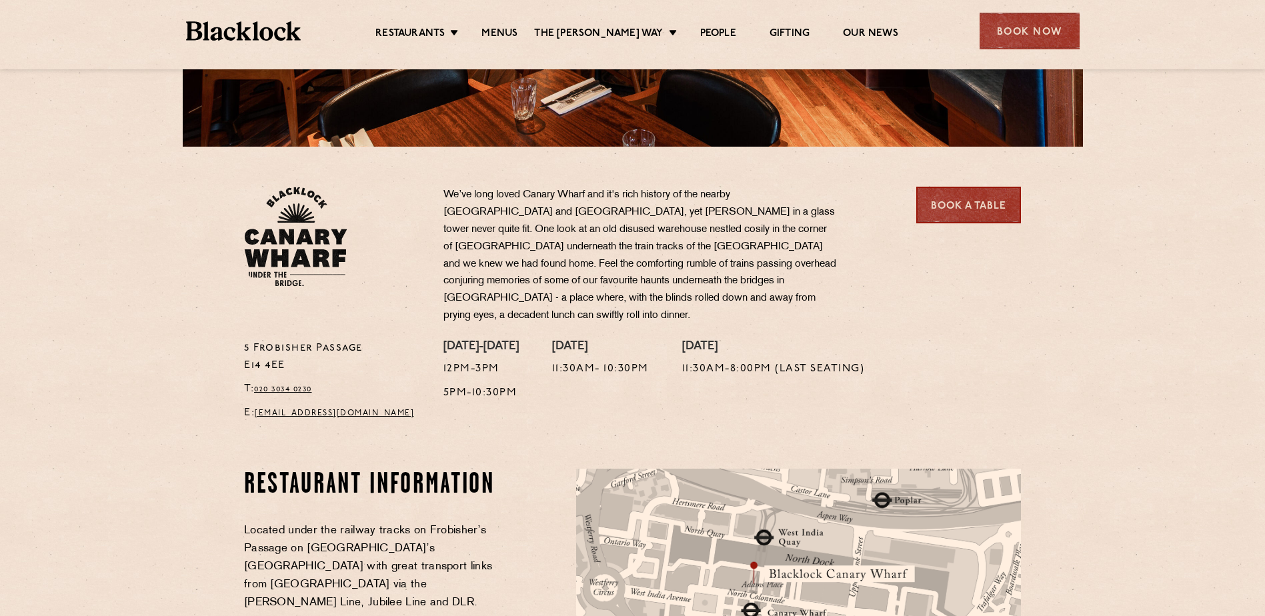 This screenshot has width=1265, height=616. I want to click on p: 5 Frobisher Passage E14 4EE, so click(333, 357).